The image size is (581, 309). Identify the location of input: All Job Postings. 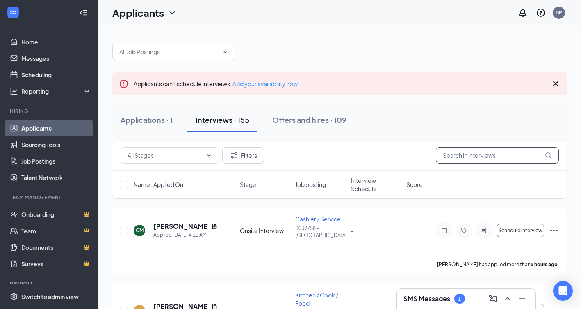
(169, 52).